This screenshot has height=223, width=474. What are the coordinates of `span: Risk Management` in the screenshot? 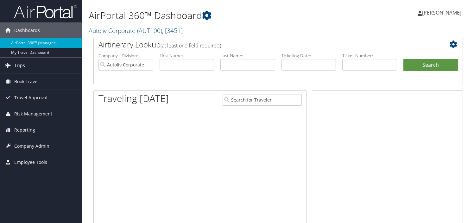 It's located at (33, 114).